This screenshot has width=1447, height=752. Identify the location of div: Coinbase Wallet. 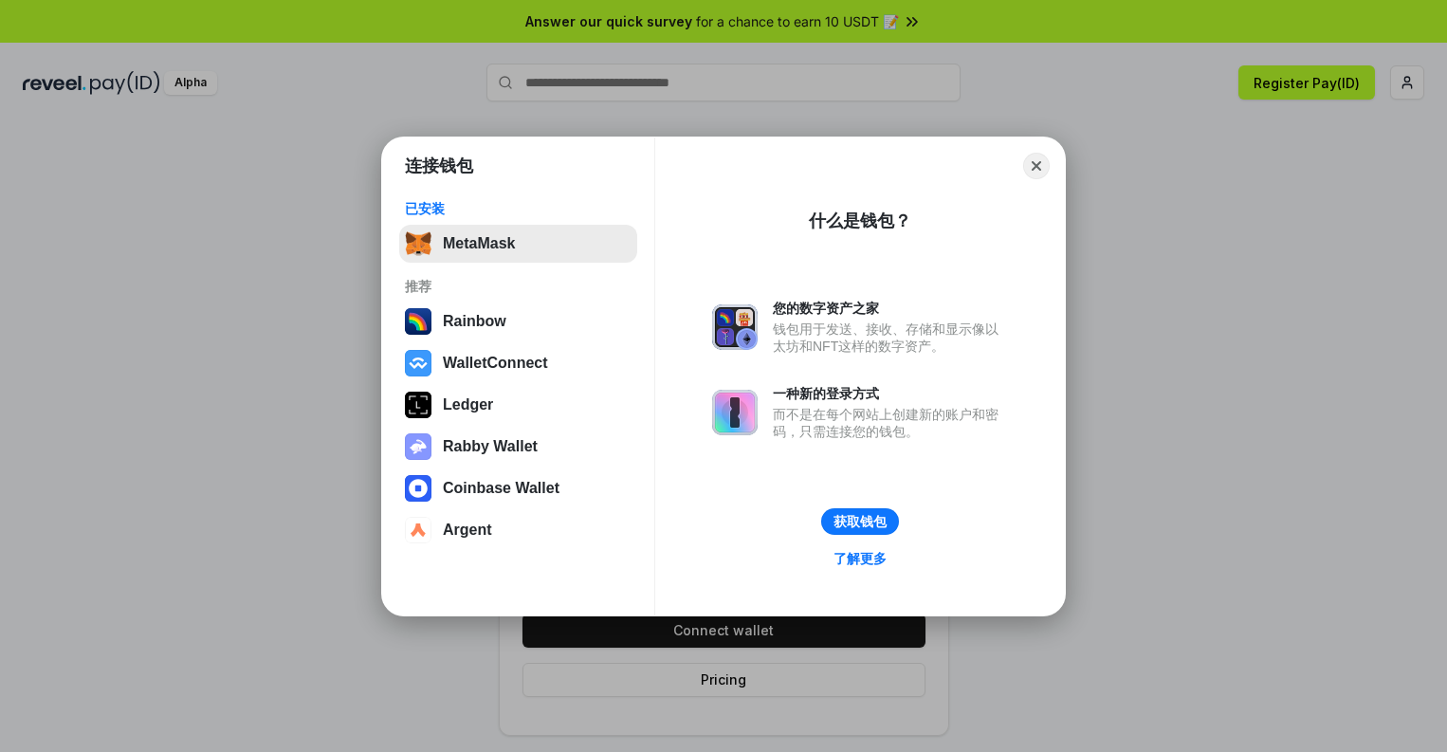
(501, 488).